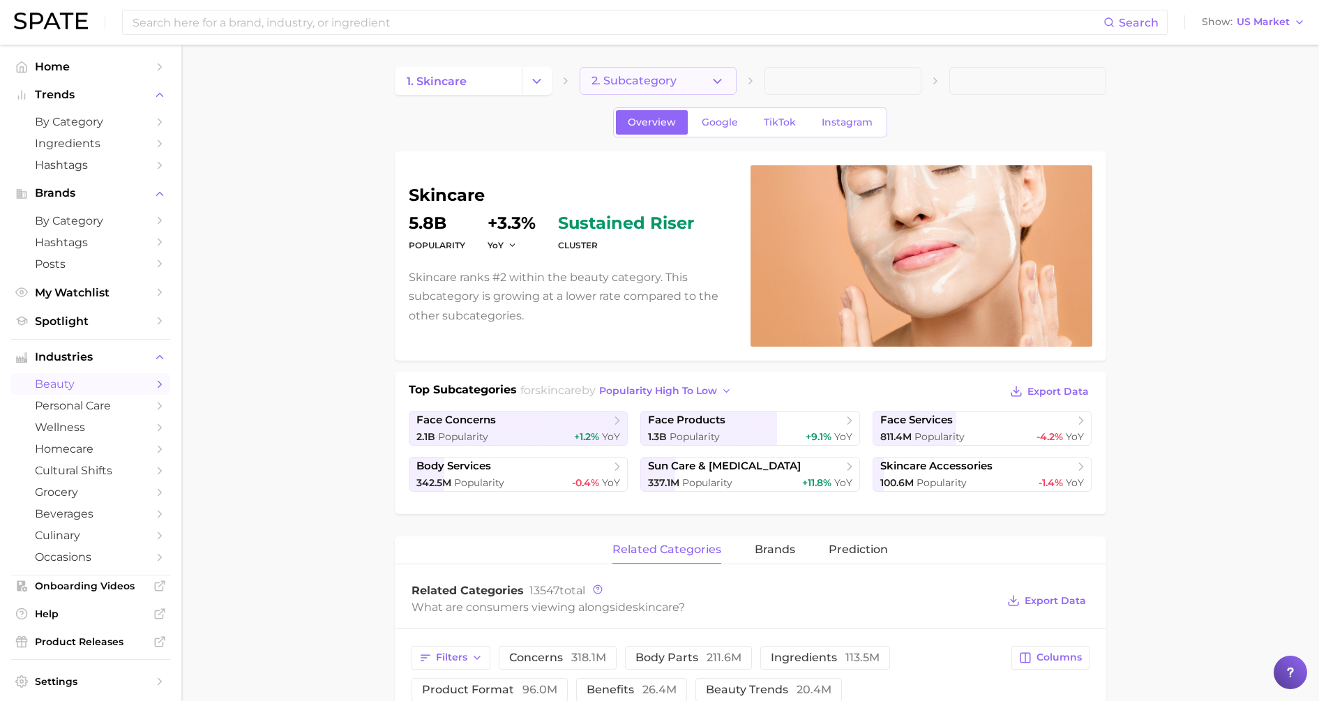  What do you see at coordinates (656, 607) in the screenshot?
I see `span: skincare` at bounding box center [656, 607].